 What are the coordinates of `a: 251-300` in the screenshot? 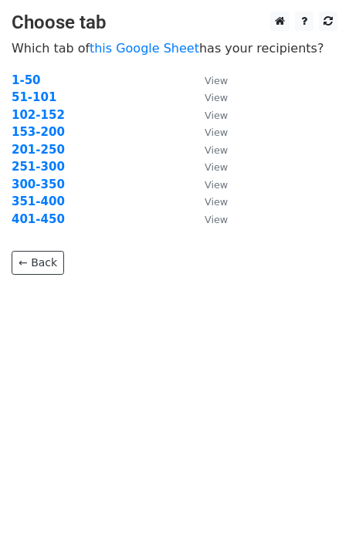 It's located at (38, 167).